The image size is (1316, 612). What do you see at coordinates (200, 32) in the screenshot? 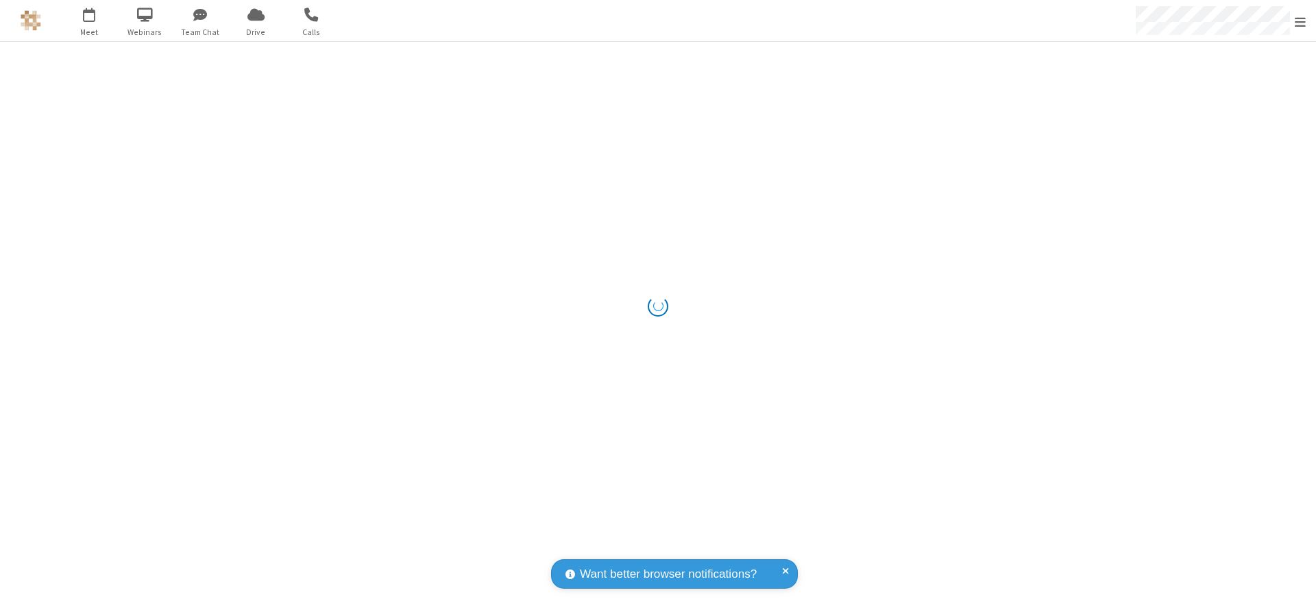
I see `span: Team Chat` at bounding box center [200, 32].